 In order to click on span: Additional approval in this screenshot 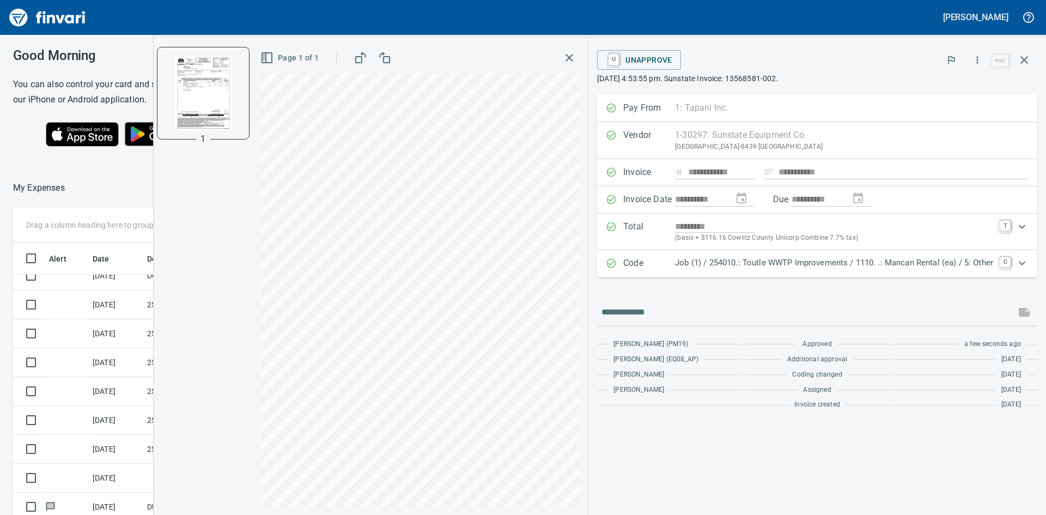, I will do `click(817, 359)`.